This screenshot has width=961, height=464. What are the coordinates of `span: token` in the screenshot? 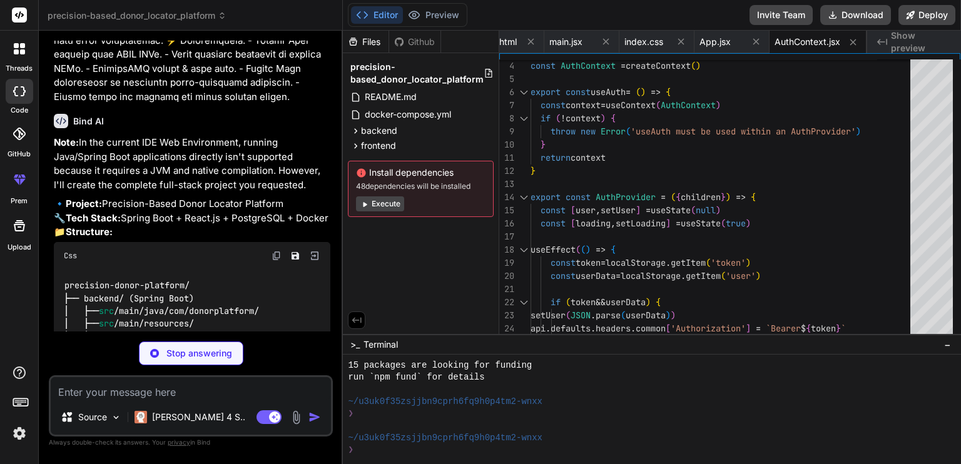 It's located at (583, 302).